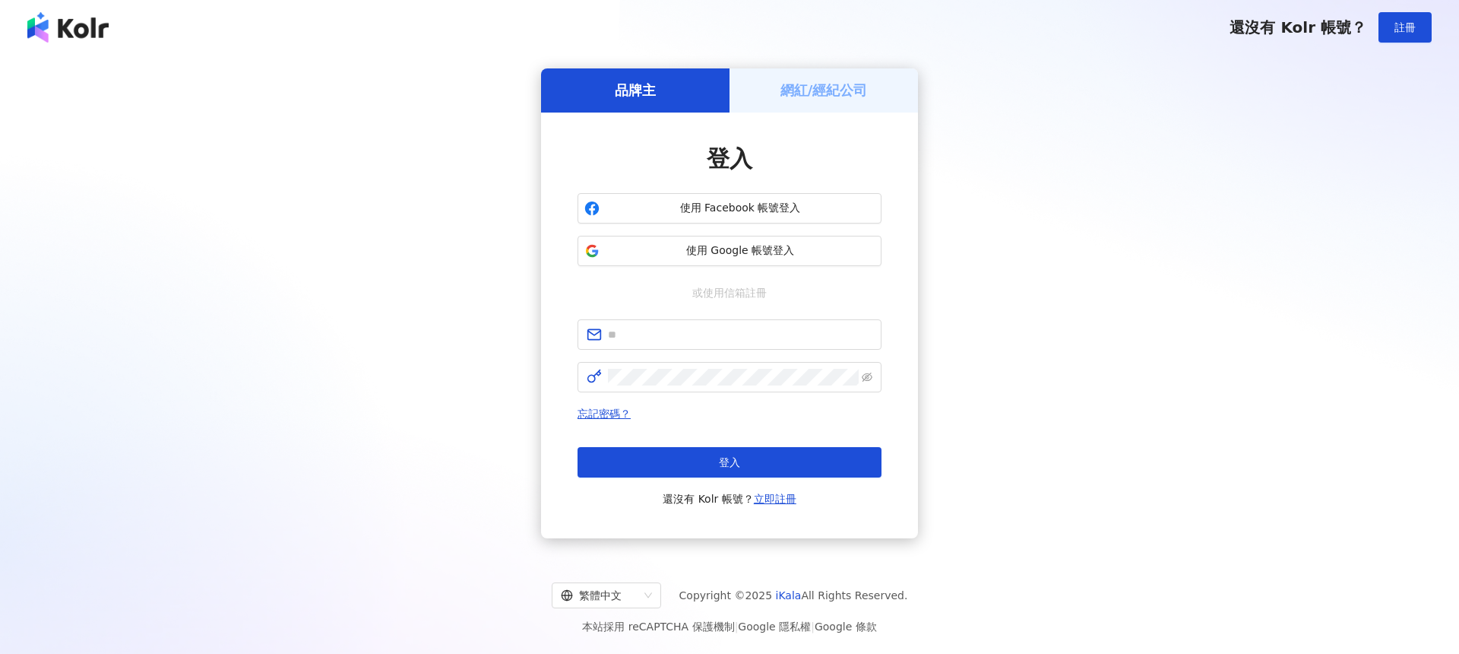 The width and height of the screenshot is (1459, 654). Describe the element at coordinates (729, 626) in the screenshot. I see `span: 本站採用 reCAPTCHA 保護機制` at that location.